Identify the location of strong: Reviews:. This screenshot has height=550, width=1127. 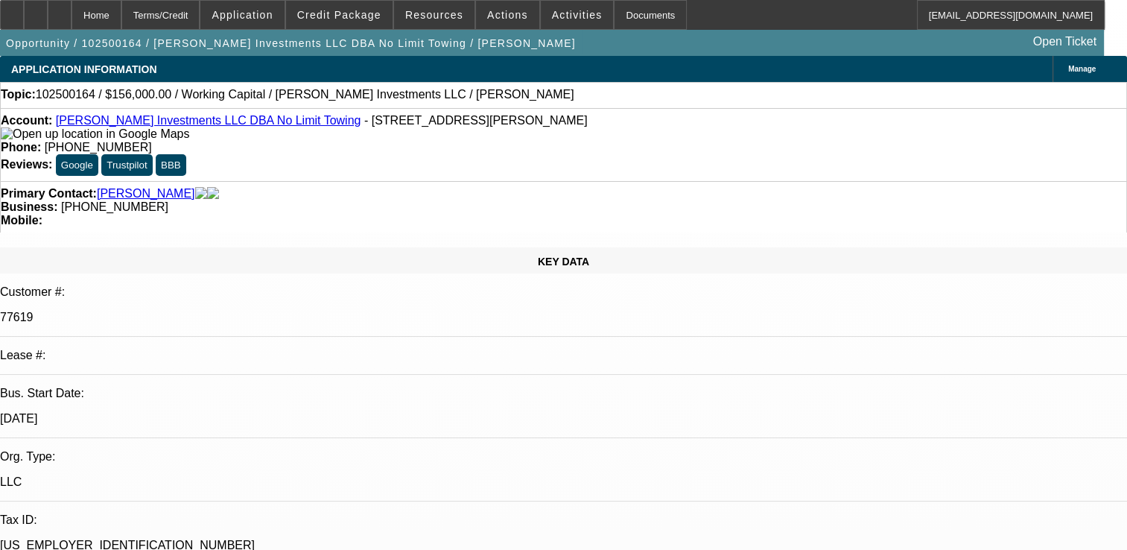
(26, 164).